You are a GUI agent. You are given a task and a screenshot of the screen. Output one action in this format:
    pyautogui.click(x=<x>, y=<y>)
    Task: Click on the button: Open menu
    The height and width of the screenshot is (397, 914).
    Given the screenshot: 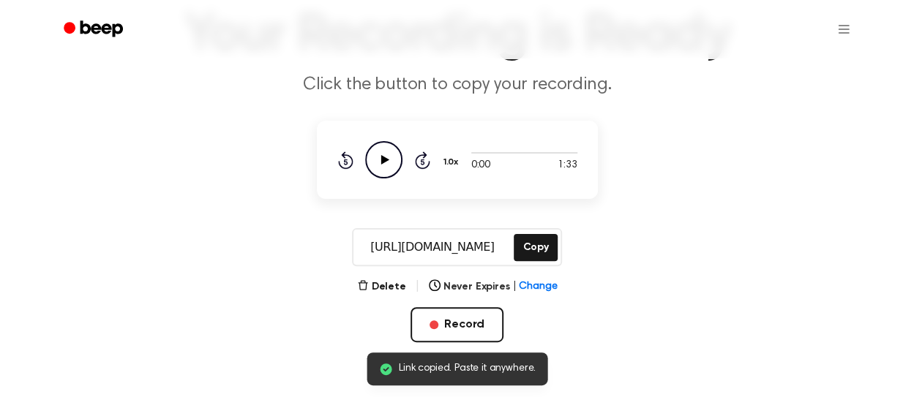 What is the action you would take?
    pyautogui.click(x=844, y=29)
    